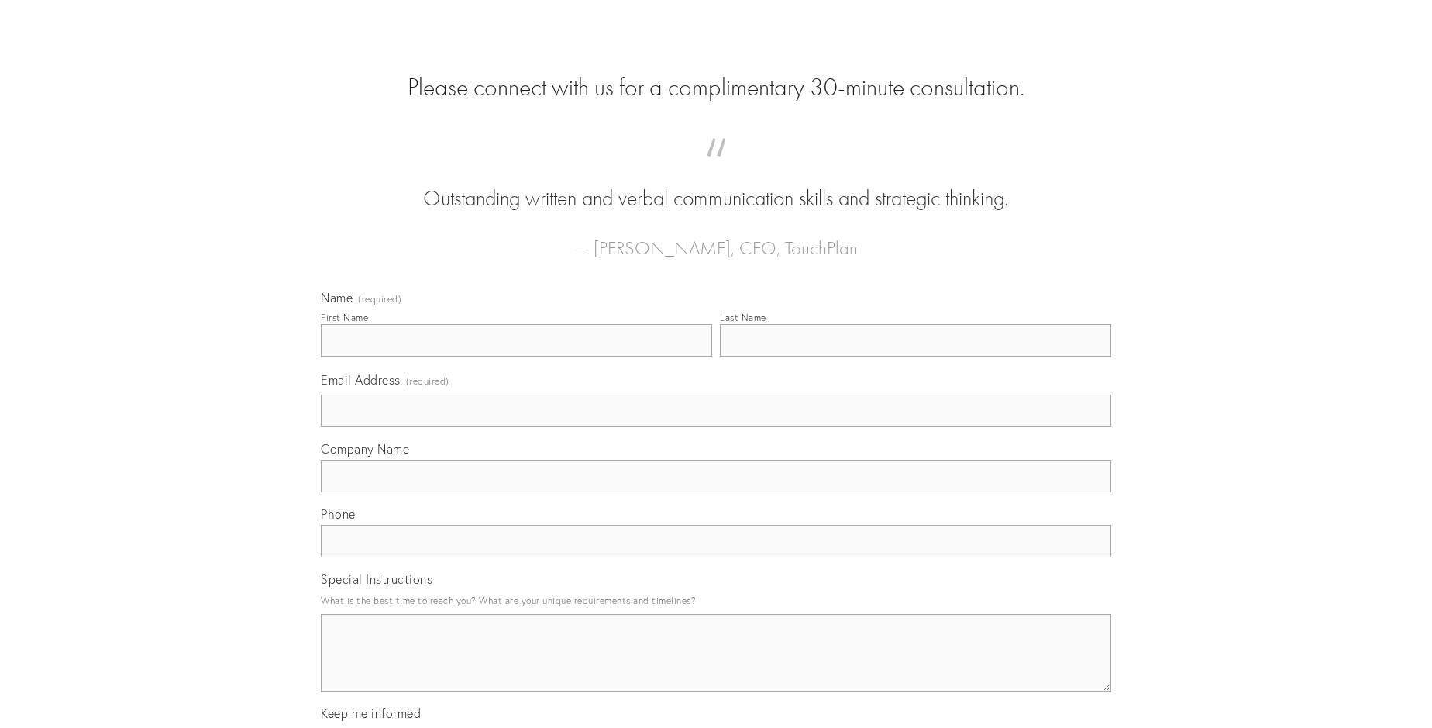  Describe the element at coordinates (344, 317) in the screenshot. I see `div: First Name` at that location.